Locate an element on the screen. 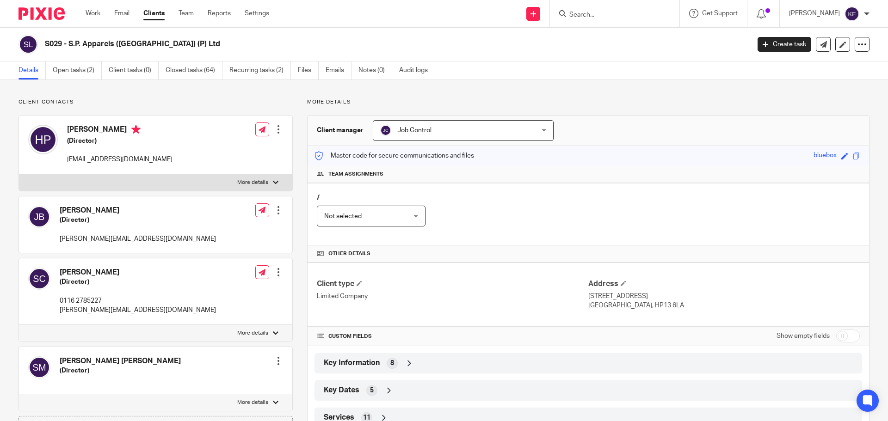  i: Primary is located at coordinates (136, 129).